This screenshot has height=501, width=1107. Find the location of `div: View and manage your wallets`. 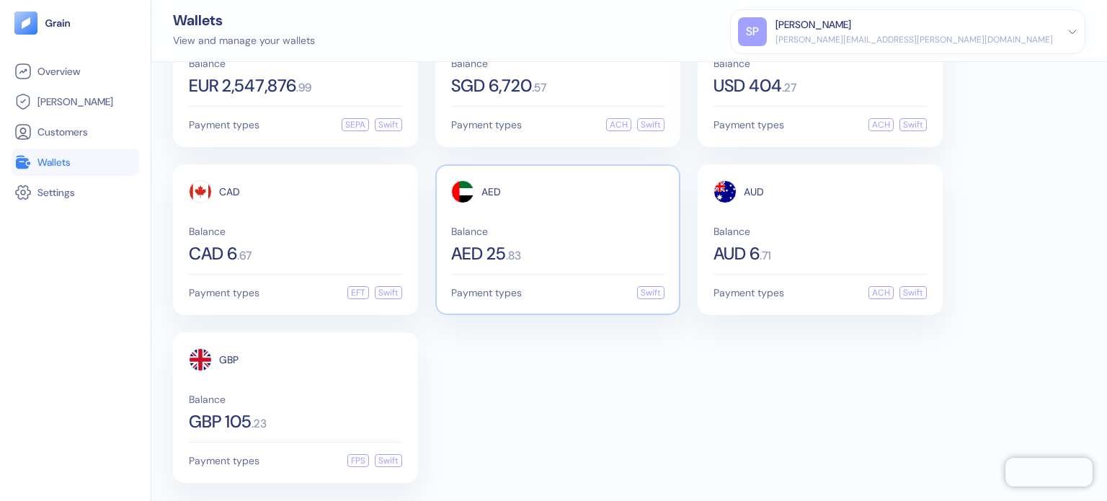

div: View and manage your wallets is located at coordinates (244, 40).